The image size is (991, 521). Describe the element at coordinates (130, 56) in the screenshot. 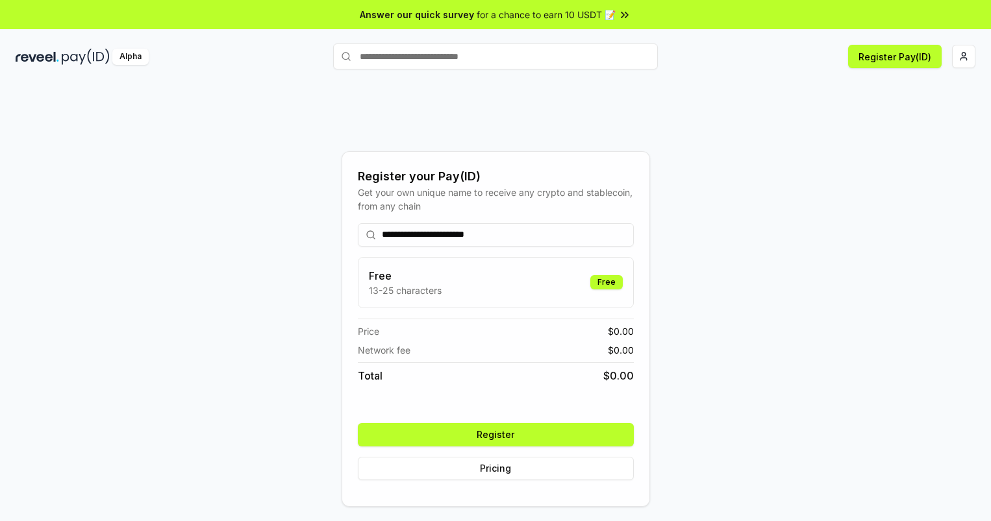

I see `div: Alpha` at that location.